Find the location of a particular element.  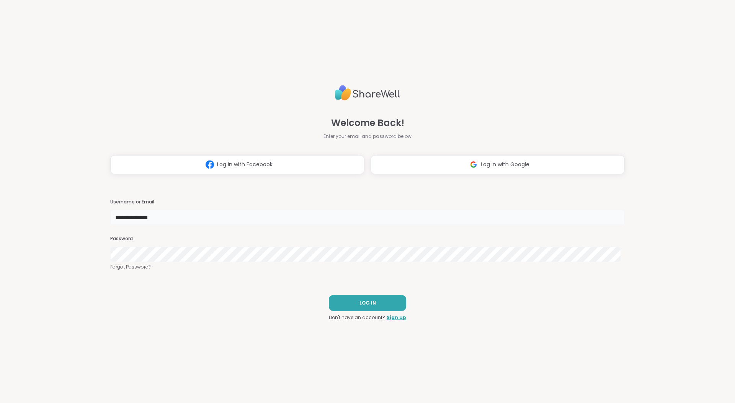

a: Forgot Password? is located at coordinates (368, 267).